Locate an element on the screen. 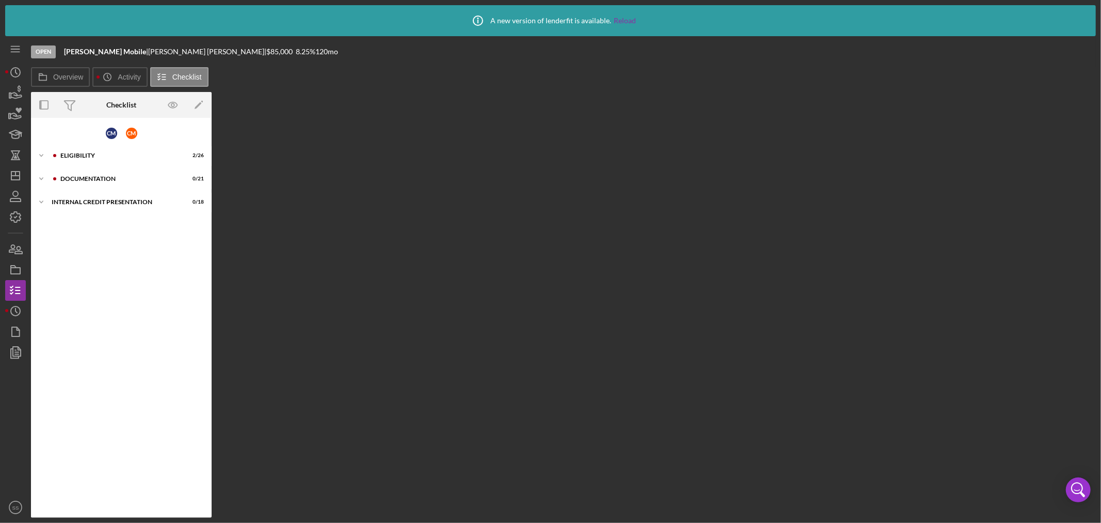  div: Eligibility is located at coordinates (119, 155).